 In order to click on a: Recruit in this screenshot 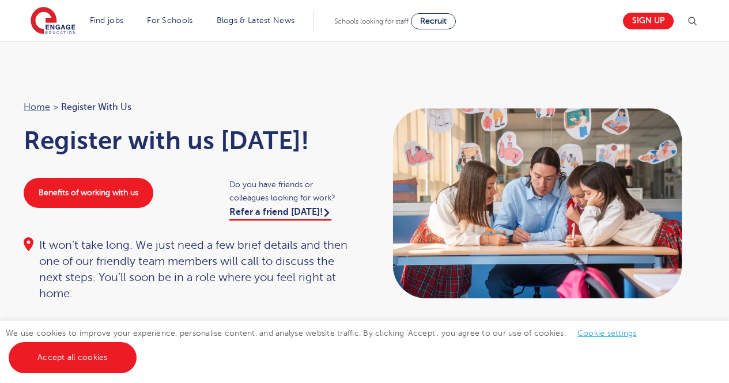, I will do `click(434, 21)`.